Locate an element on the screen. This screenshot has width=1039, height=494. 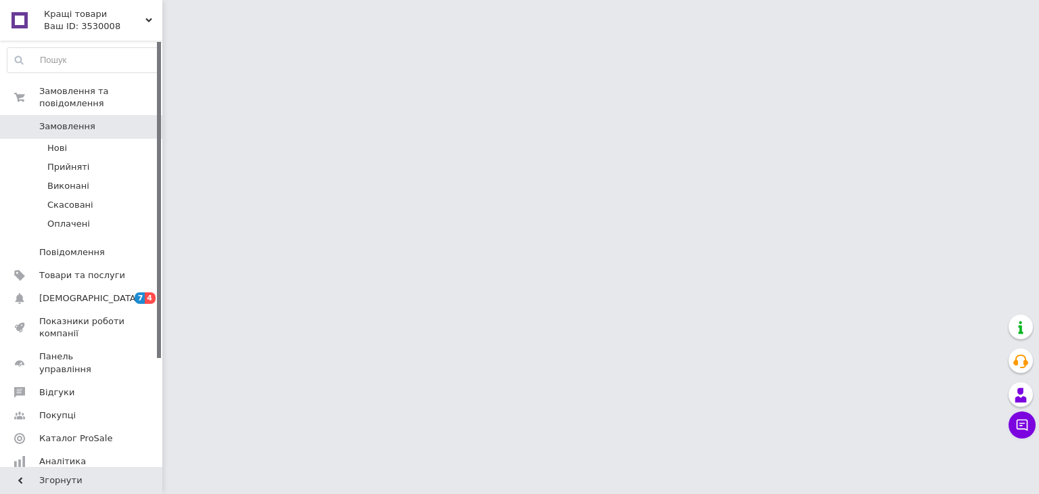
span: Кращі товари is located at coordinates (95, 14).